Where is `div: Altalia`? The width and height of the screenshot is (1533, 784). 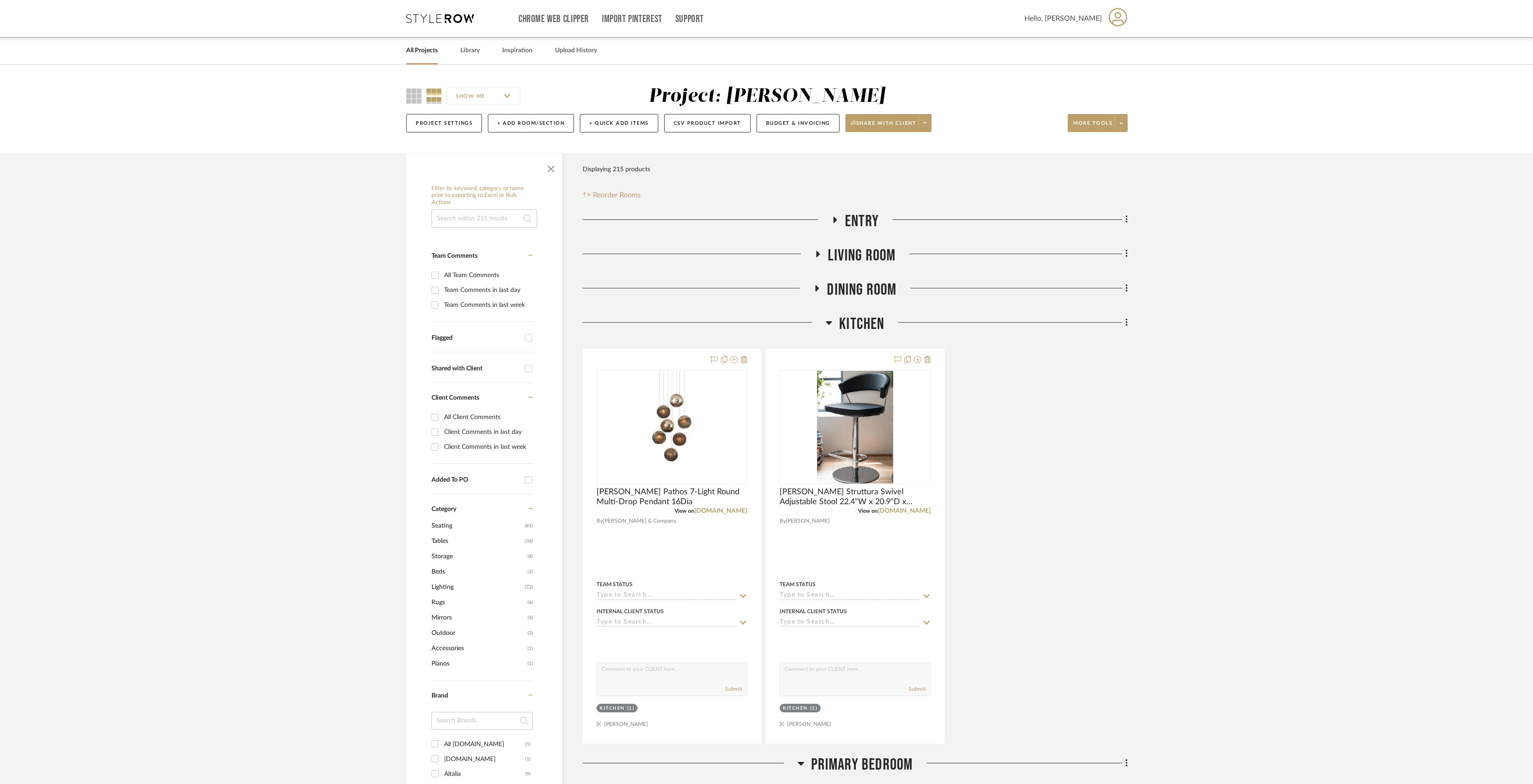
div: Altalia is located at coordinates (484, 774).